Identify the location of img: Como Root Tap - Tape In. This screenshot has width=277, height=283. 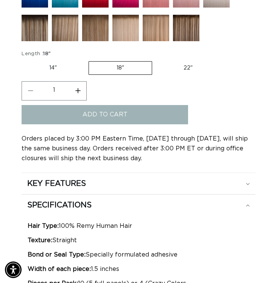
(186, 28).